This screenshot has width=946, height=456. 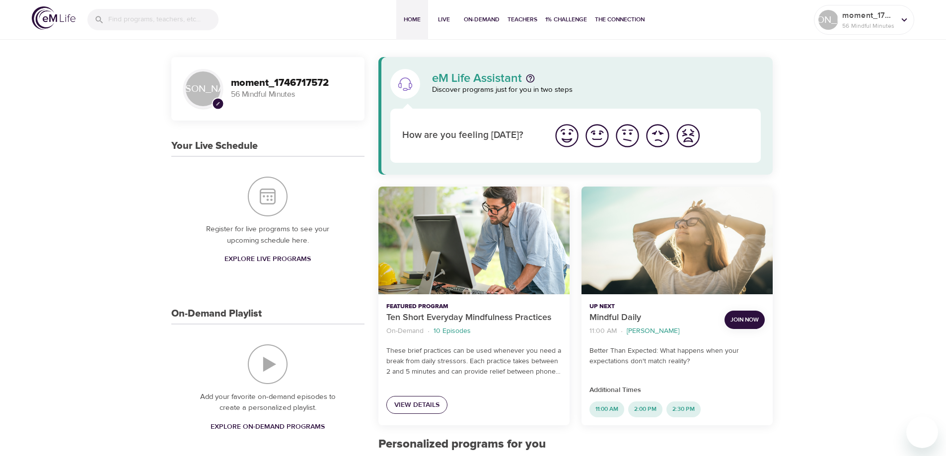 I want to click on span: View Details, so click(x=416, y=405).